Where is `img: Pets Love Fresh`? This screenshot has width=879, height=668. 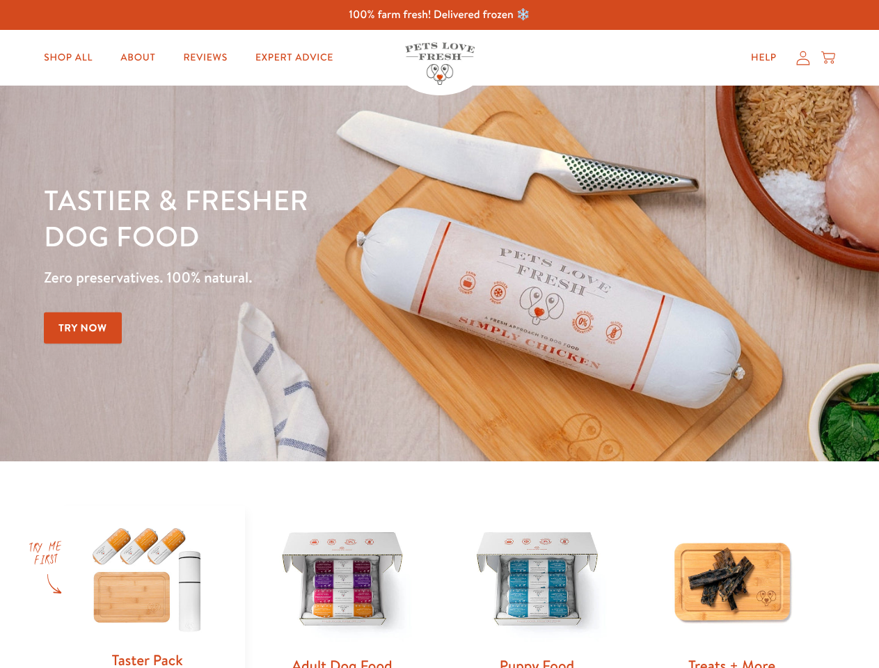
img: Pets Love Fresh is located at coordinates (440, 63).